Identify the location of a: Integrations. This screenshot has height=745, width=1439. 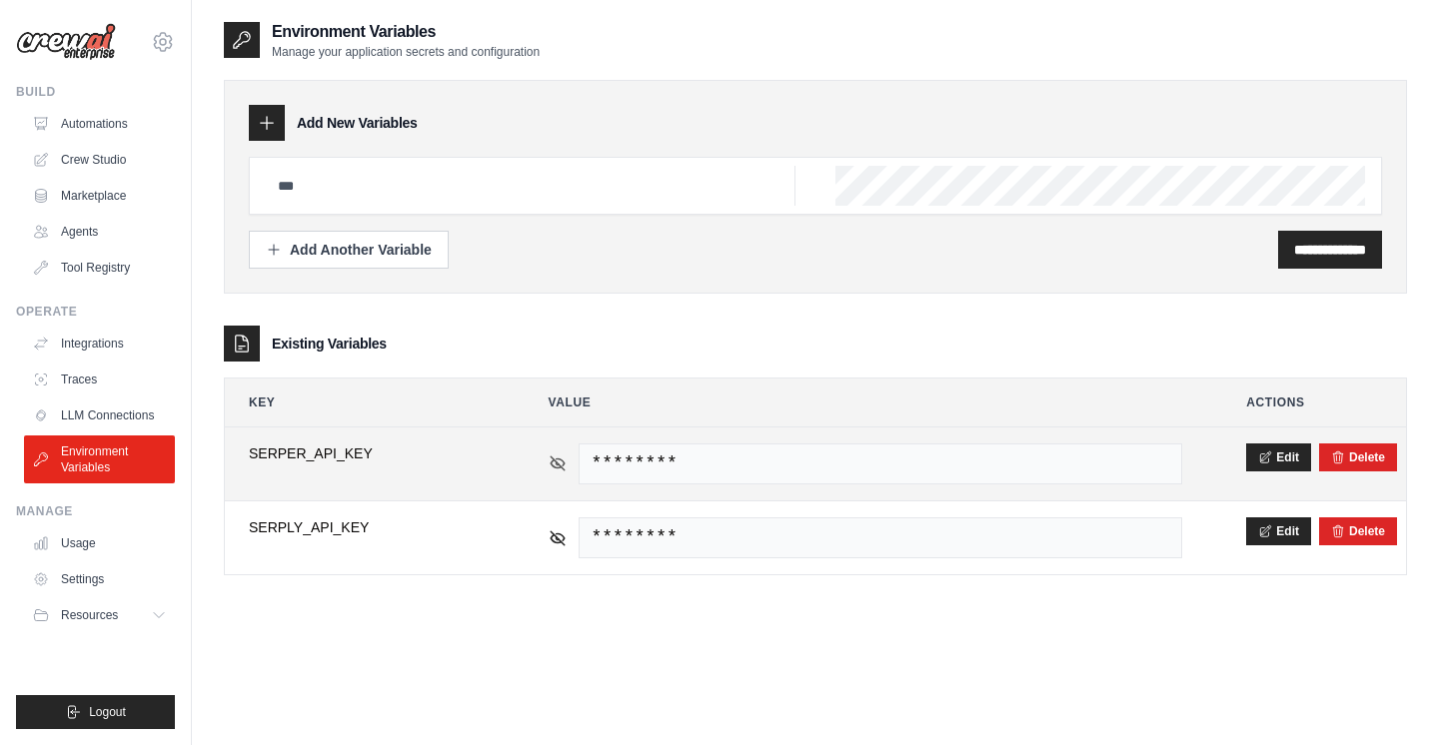
(99, 344).